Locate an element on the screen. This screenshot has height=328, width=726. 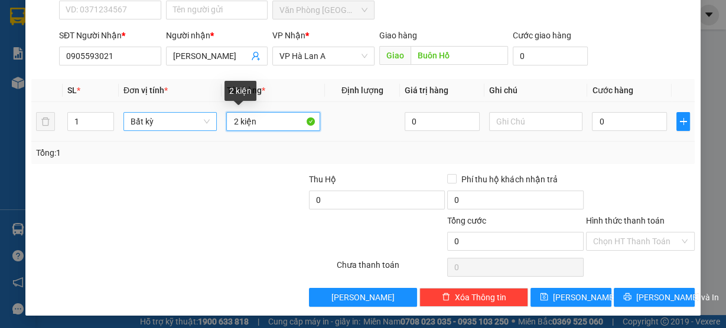
div: 2 kiện is located at coordinates (240, 91).